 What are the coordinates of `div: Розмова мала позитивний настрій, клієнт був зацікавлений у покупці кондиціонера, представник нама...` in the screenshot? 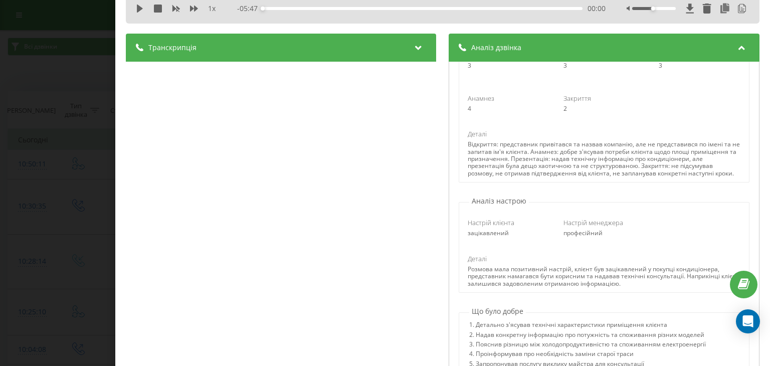 It's located at (604, 276).